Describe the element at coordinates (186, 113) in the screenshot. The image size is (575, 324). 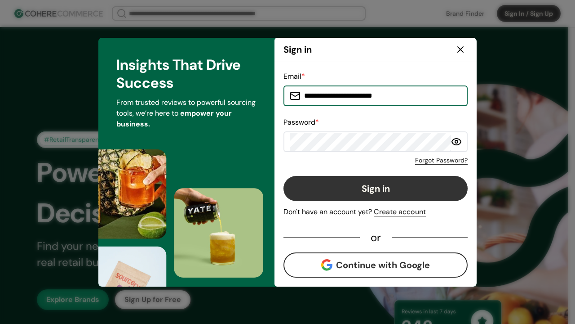
I see `p: From trusted reviews to powerful sourcing tools, we’re here to` at that location.